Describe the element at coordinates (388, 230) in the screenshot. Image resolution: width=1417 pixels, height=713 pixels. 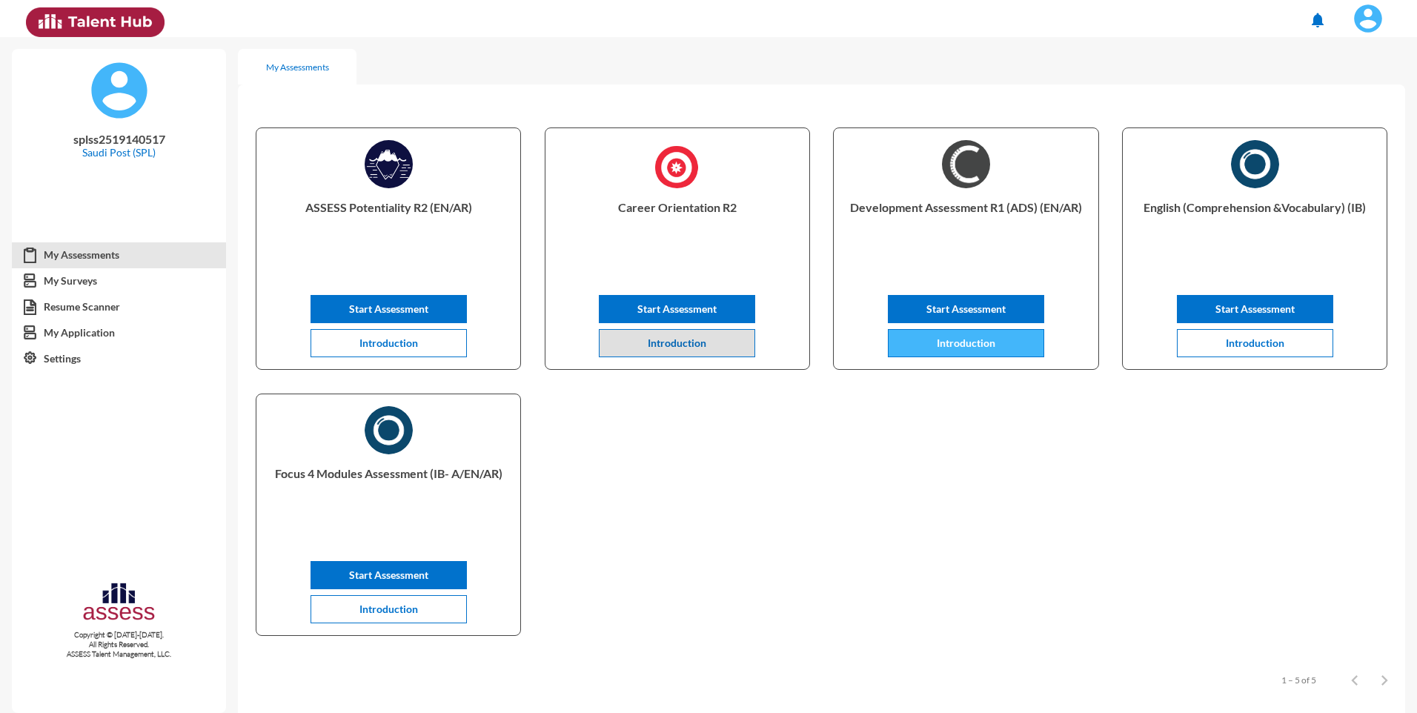
I see `p: ASSESS Potentiality R2 (EN/AR)` at that location.